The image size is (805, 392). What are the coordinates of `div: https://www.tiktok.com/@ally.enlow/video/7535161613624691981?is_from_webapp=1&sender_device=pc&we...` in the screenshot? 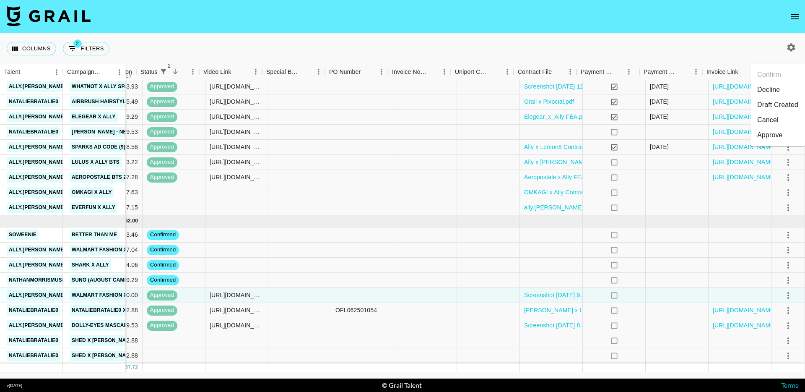 It's located at (236, 177).